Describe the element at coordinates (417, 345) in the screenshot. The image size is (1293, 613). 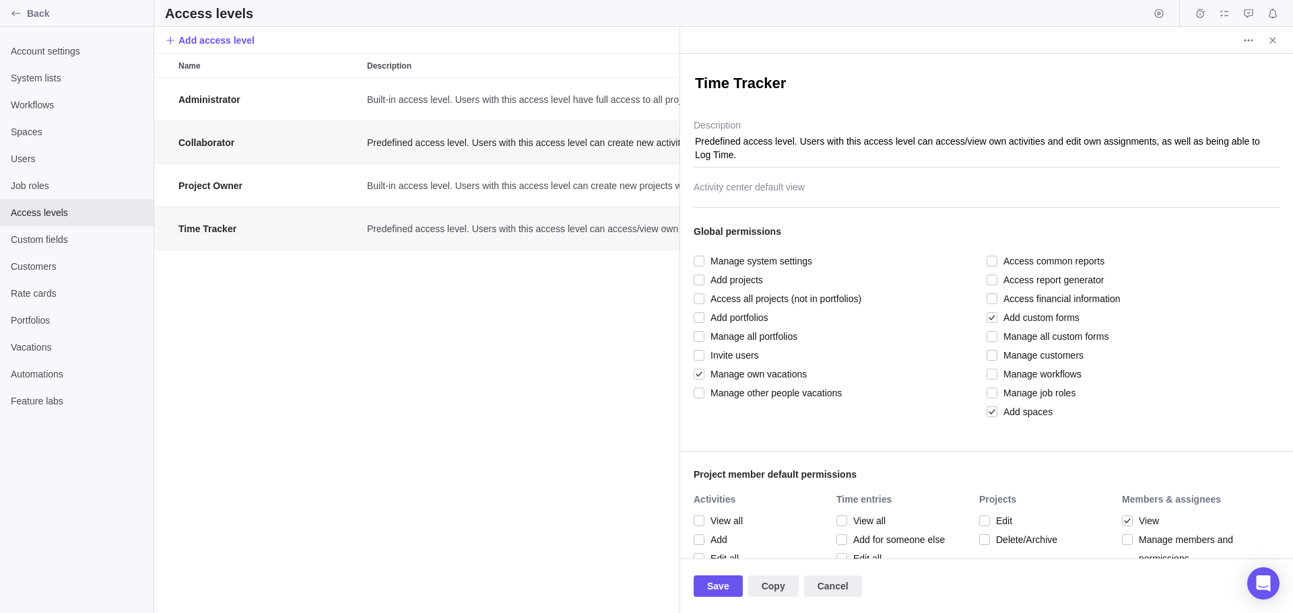
I see `div: grid` at that location.